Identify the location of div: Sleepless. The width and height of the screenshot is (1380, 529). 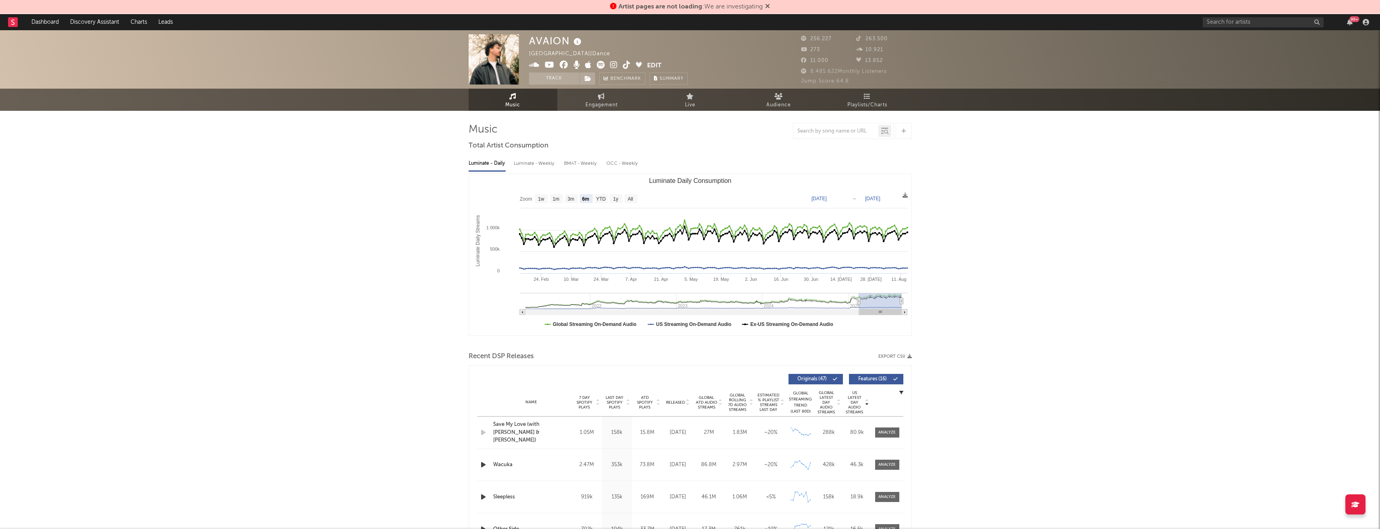
(532, 497).